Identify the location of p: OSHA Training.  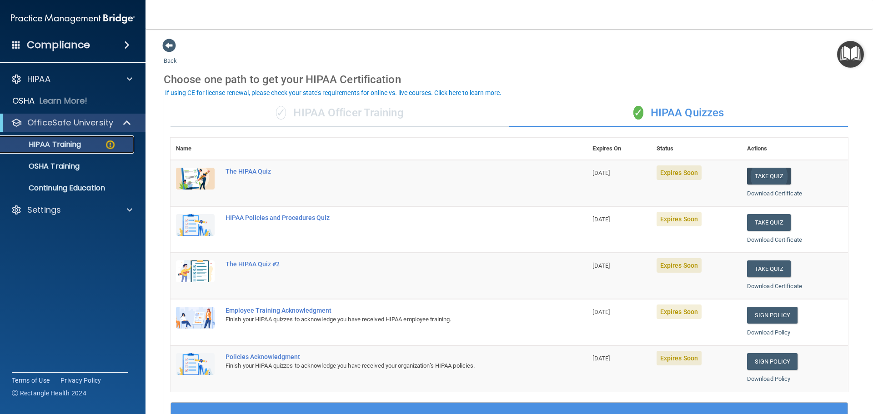
(43, 167).